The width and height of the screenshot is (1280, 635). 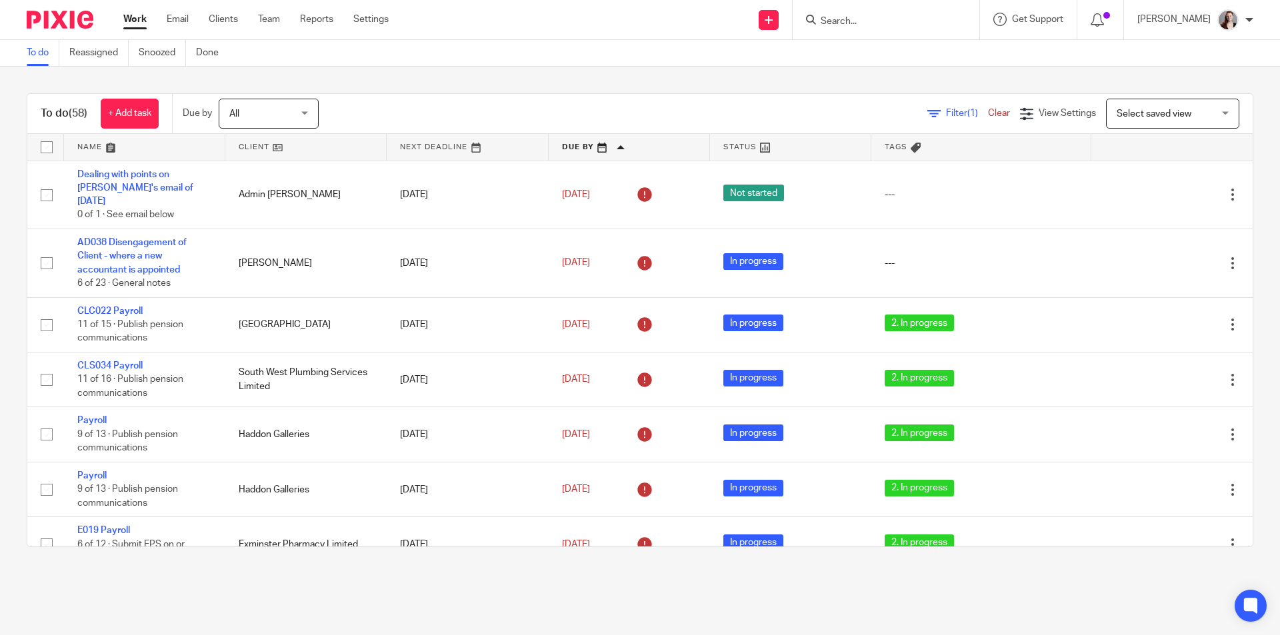 What do you see at coordinates (129, 113) in the screenshot?
I see `a: + Add task` at bounding box center [129, 113].